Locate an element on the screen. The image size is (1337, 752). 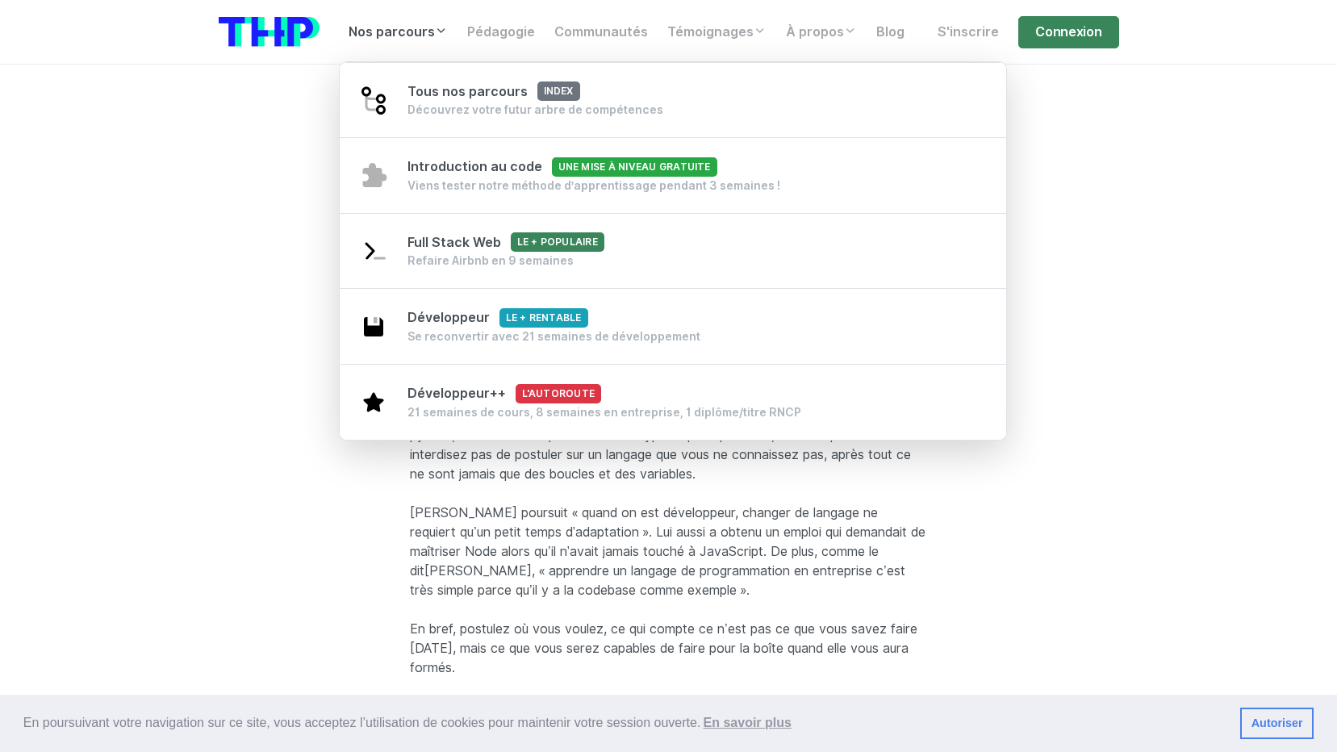
img: terminal-92af89cfa8d47c02adae11eb3e7f907c.svg is located at coordinates (374, 251).